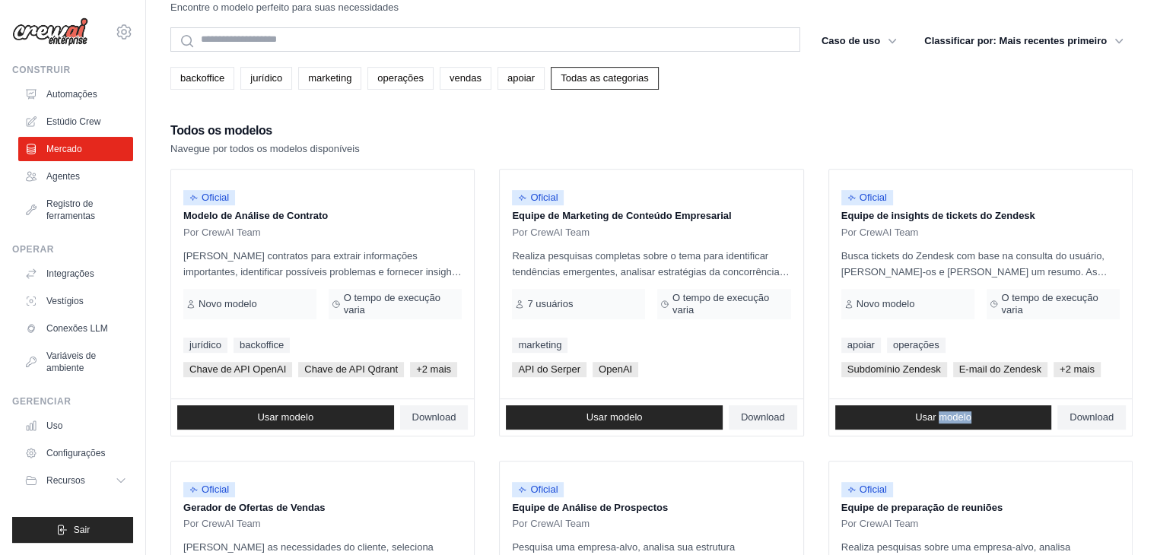 The width and height of the screenshot is (1157, 555). What do you see at coordinates (71, 210) in the screenshot?
I see `font: Registro de ferramentas` at bounding box center [71, 210].